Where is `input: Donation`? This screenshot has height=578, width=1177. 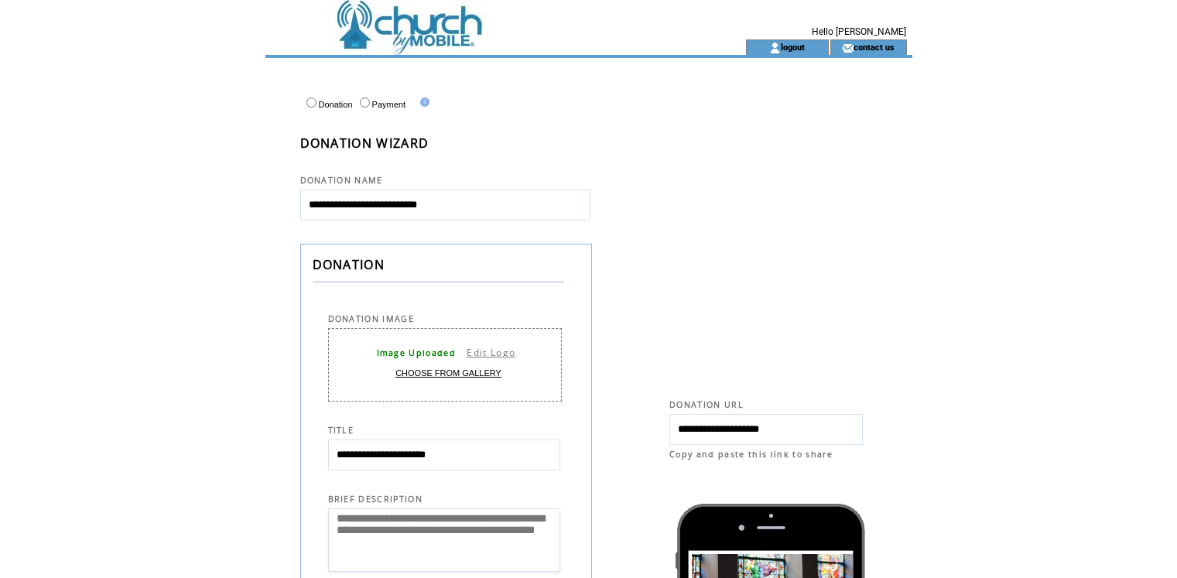
input: Donation is located at coordinates (311, 102).